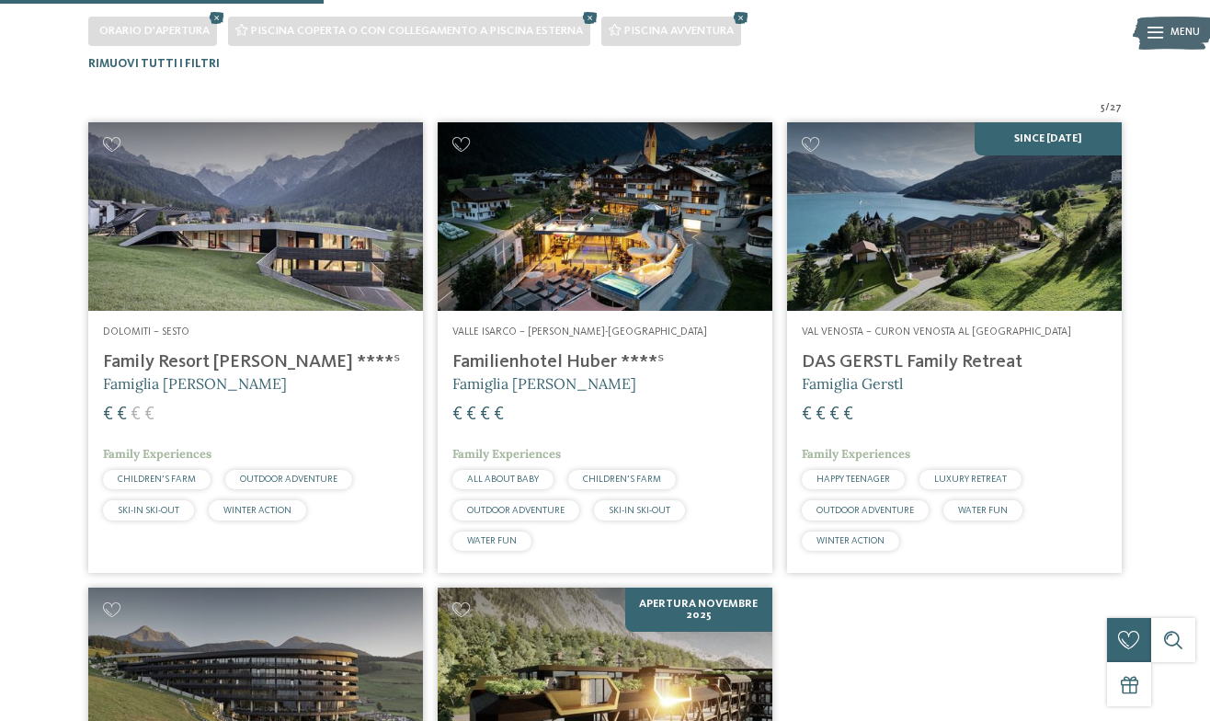 Image resolution: width=1210 pixels, height=721 pixels. Describe the element at coordinates (416, 30) in the screenshot. I see `span: Piscina coperta o con collegamento a piscina esterna` at that location.